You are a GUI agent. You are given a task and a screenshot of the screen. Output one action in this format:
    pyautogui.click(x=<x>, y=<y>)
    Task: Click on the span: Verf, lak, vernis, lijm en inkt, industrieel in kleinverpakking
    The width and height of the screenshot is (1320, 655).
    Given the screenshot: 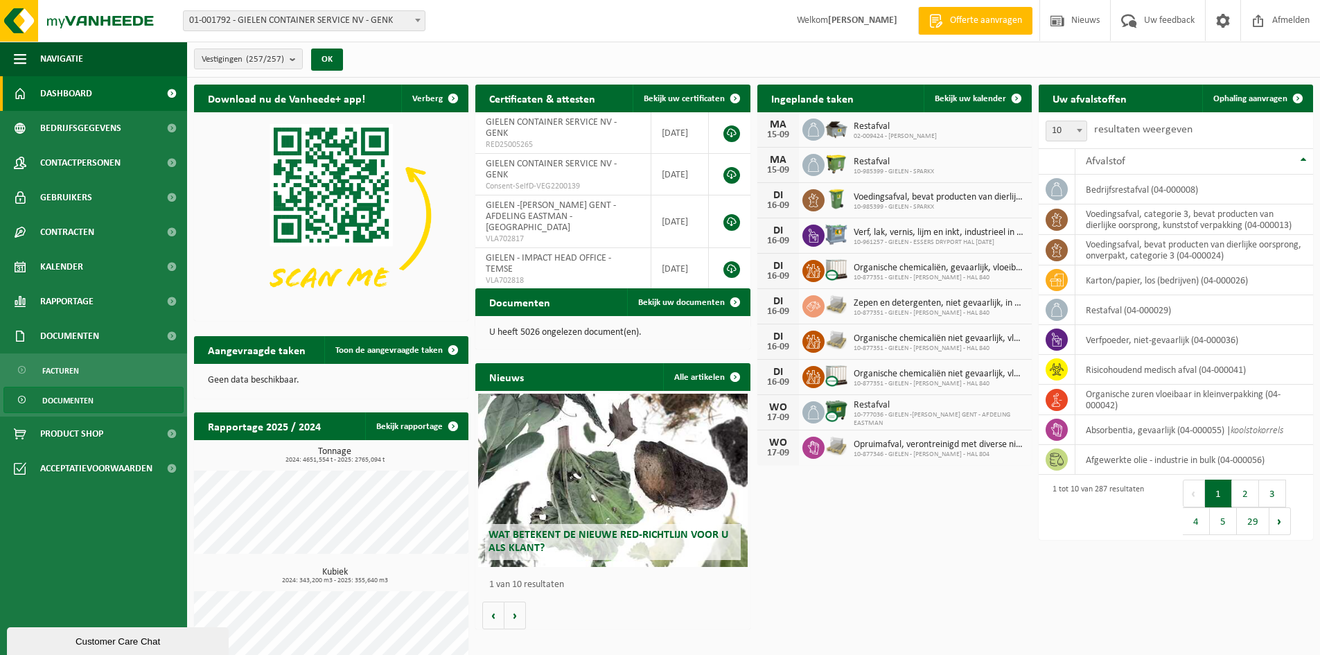 What is the action you would take?
    pyautogui.click(x=939, y=233)
    